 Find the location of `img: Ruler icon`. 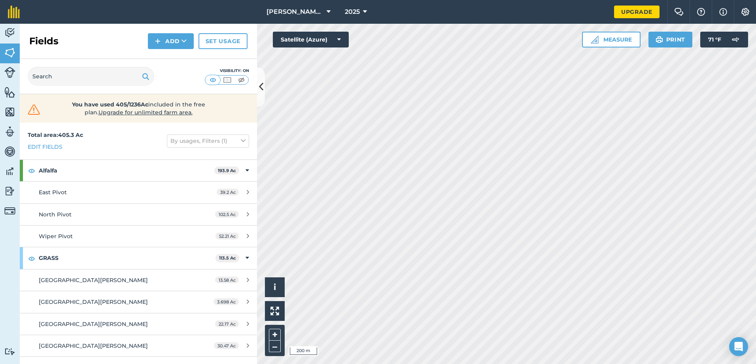

img: Ruler icon is located at coordinates (595, 40).